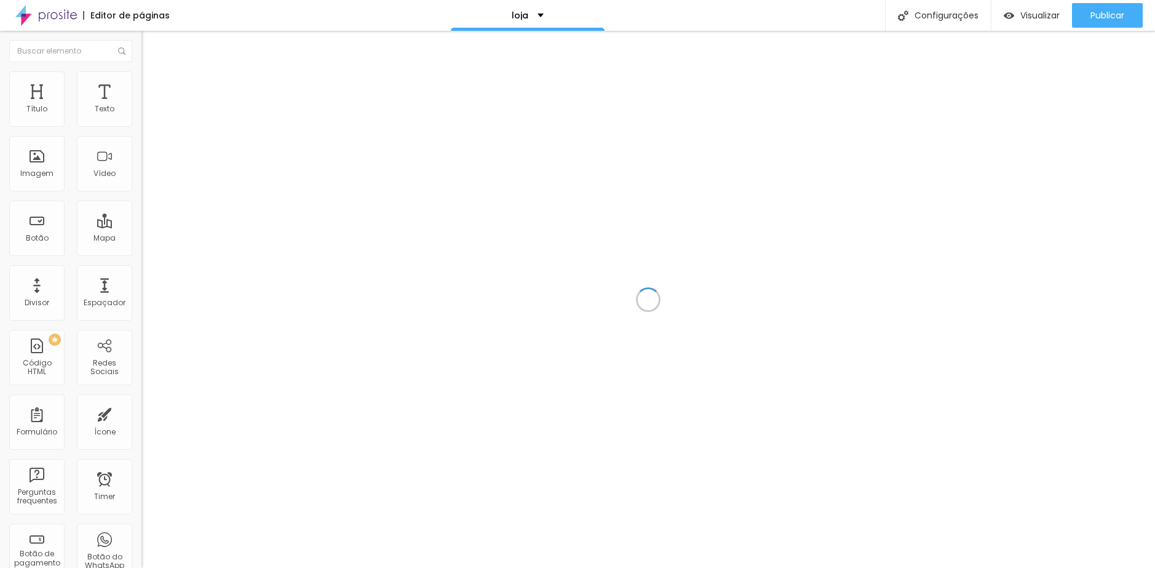 This screenshot has width=1155, height=568. Describe the element at coordinates (37, 109) in the screenshot. I see `div: Título` at that location.